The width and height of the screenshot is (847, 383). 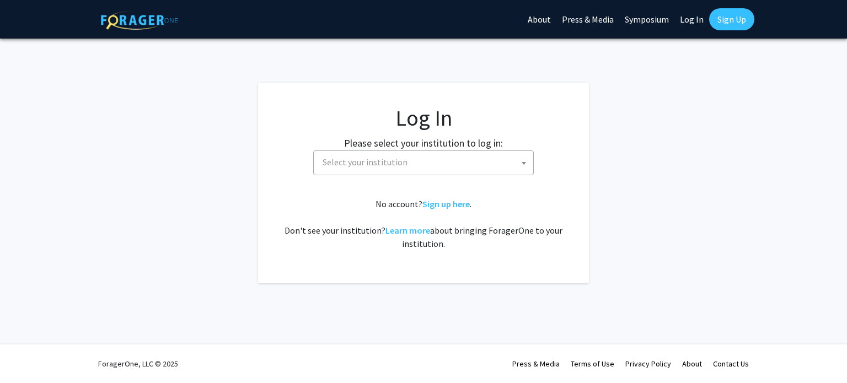 I want to click on a: Privacy Policy, so click(x=648, y=364).